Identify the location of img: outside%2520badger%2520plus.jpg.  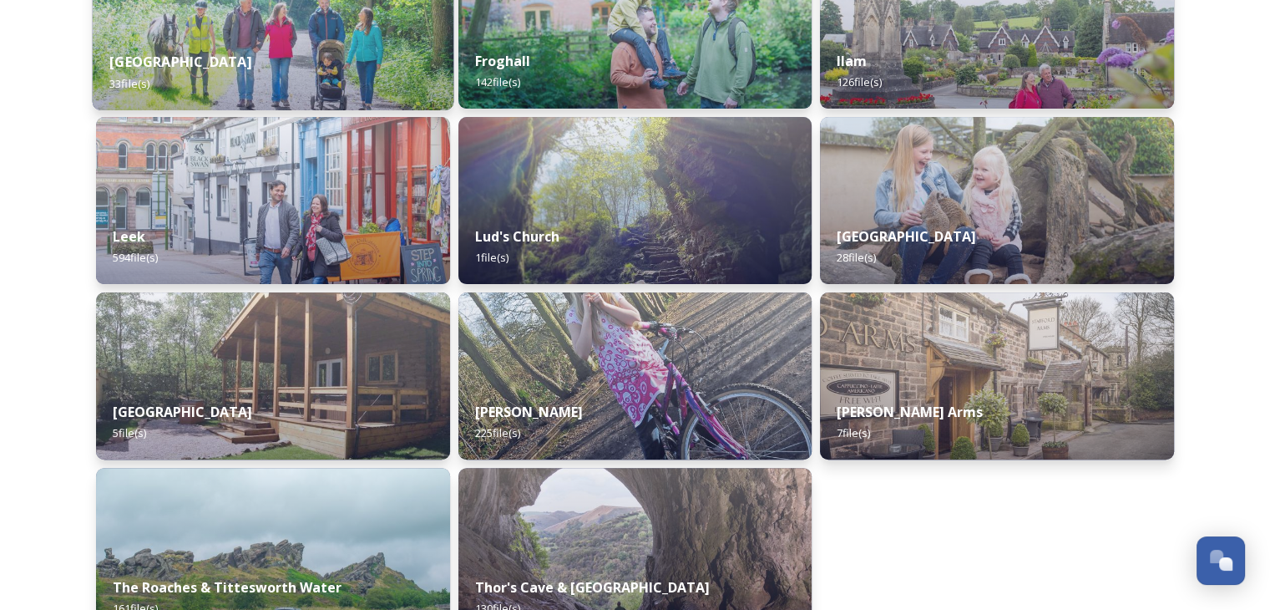
(273, 376).